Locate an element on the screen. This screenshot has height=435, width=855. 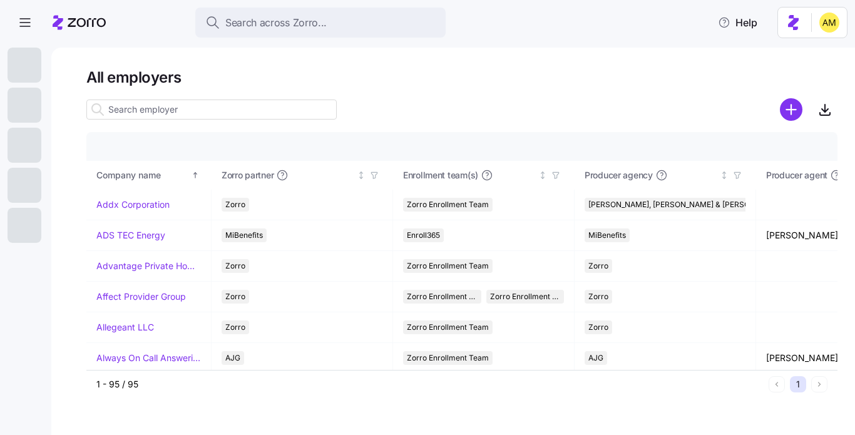
th: Company nameSorted ascending is located at coordinates (149, 175).